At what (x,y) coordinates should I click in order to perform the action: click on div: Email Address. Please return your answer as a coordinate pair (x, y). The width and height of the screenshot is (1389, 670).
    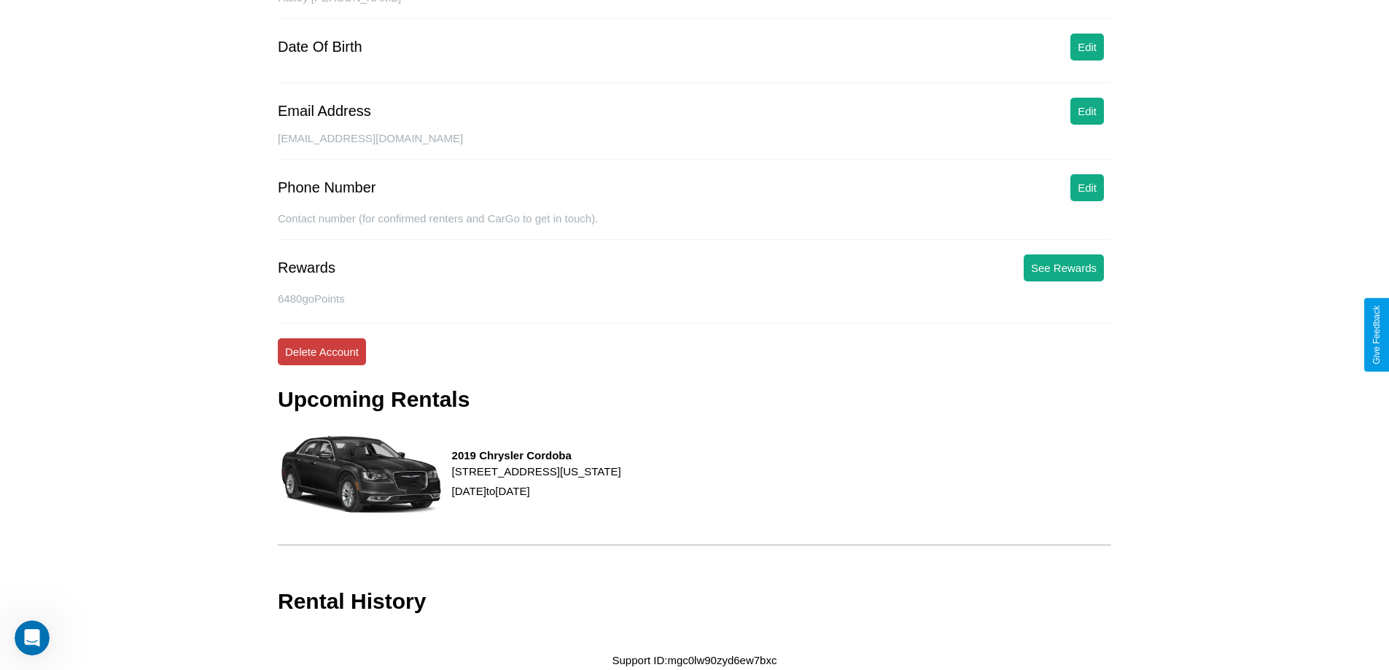
    Looking at the image, I should click on (324, 111).